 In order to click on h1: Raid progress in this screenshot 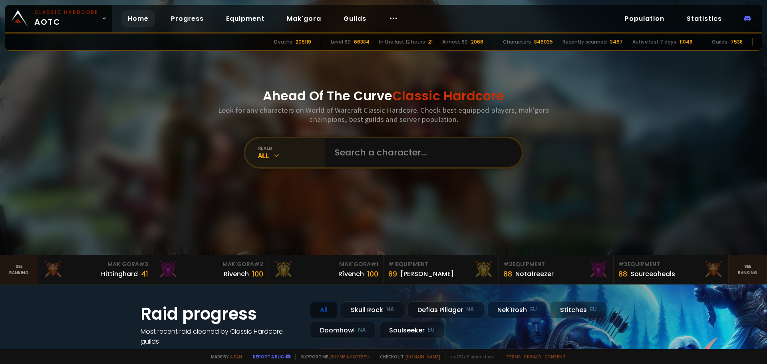, I will do `click(220, 314)`.